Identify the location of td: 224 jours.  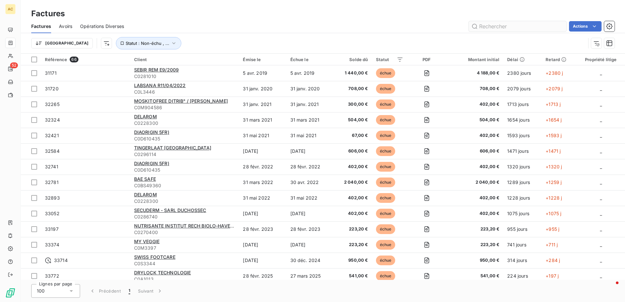
(523, 276).